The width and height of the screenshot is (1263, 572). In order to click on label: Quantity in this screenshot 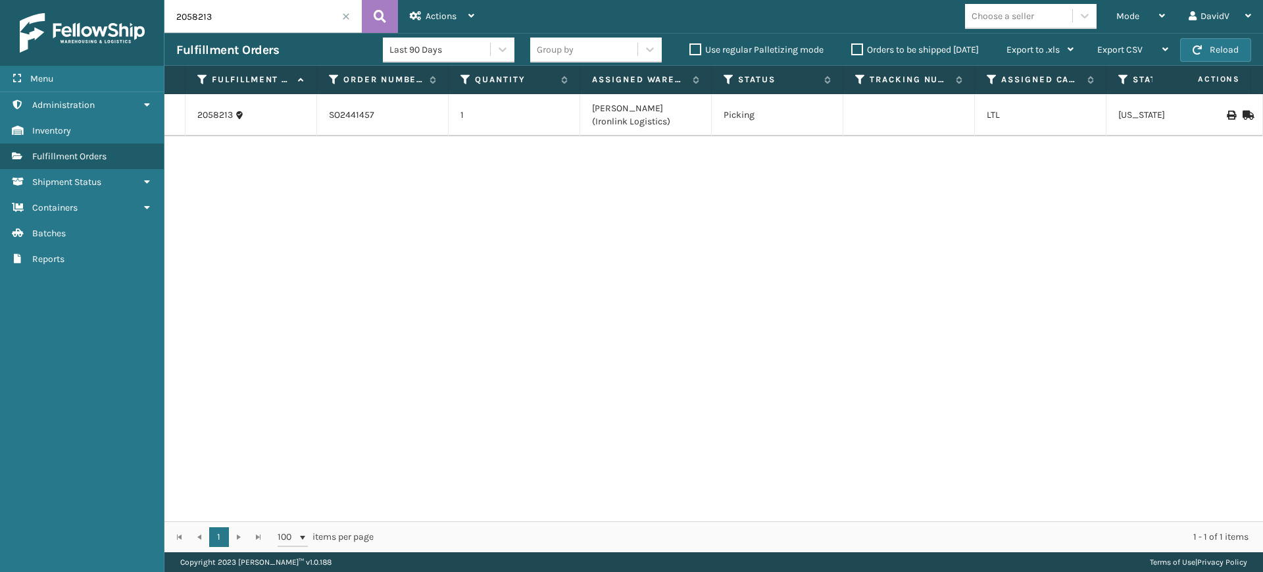, I will do `click(515, 80)`.